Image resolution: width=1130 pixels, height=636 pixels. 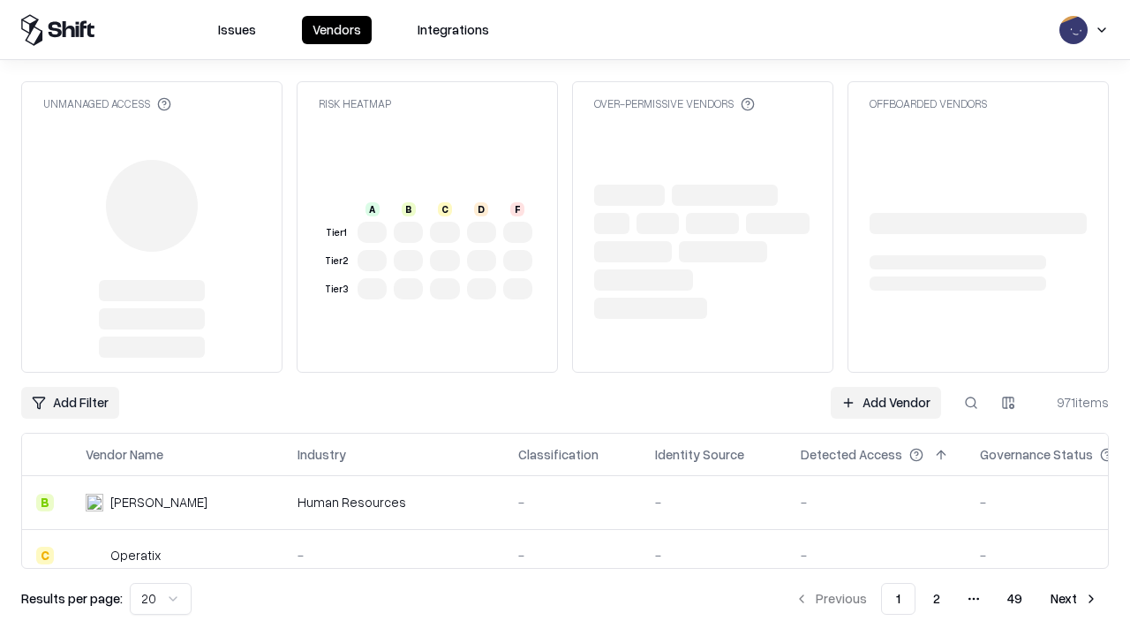 I want to click on div: Governance Status, so click(x=1036, y=454).